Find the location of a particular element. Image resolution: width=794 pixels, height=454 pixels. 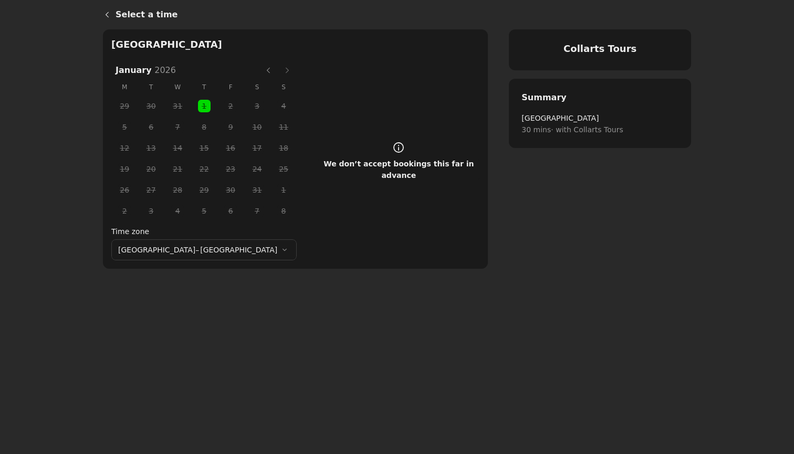

button: Sunday, 8 February 2026 is located at coordinates (284, 211).